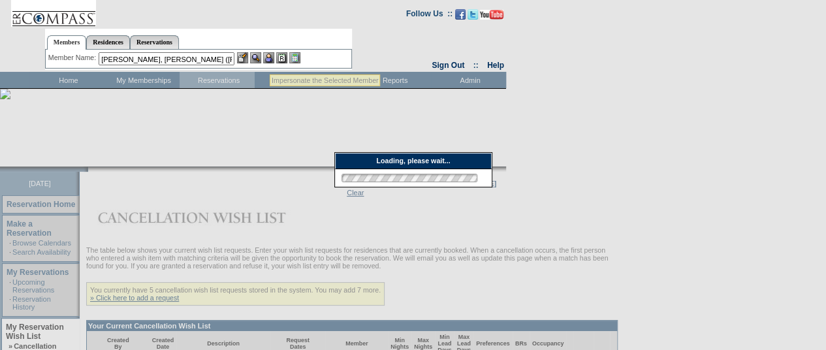  Describe the element at coordinates (492, 14) in the screenshot. I see `img: Subscribe to our YouTube Channel` at that location.